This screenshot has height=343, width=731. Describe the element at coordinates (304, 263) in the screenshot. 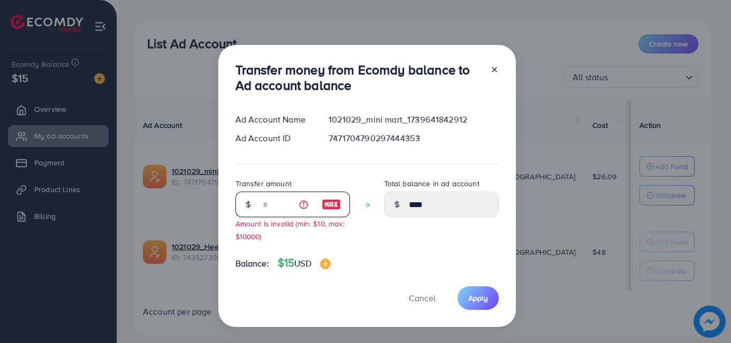

I see `h4: $15` at that location.